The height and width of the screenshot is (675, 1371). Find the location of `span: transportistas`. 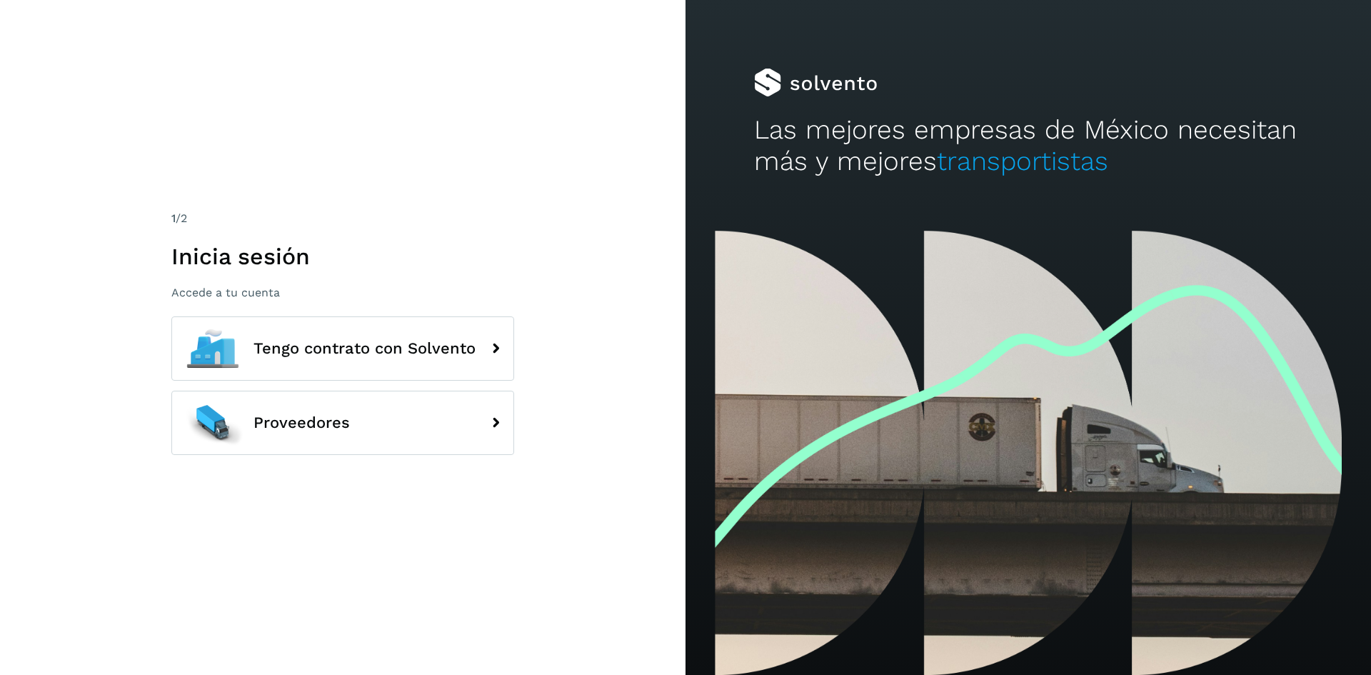

span: transportistas is located at coordinates (1022, 161).